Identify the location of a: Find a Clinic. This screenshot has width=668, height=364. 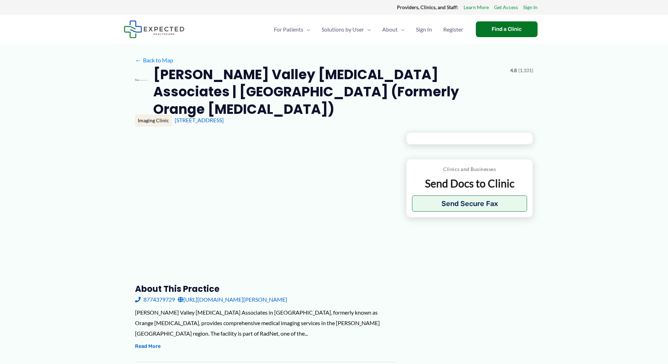
(507, 29).